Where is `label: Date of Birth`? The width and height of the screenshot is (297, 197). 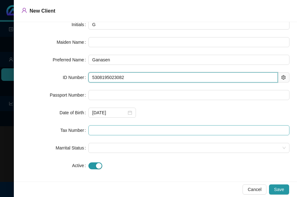 label: Date of Birth is located at coordinates (74, 113).